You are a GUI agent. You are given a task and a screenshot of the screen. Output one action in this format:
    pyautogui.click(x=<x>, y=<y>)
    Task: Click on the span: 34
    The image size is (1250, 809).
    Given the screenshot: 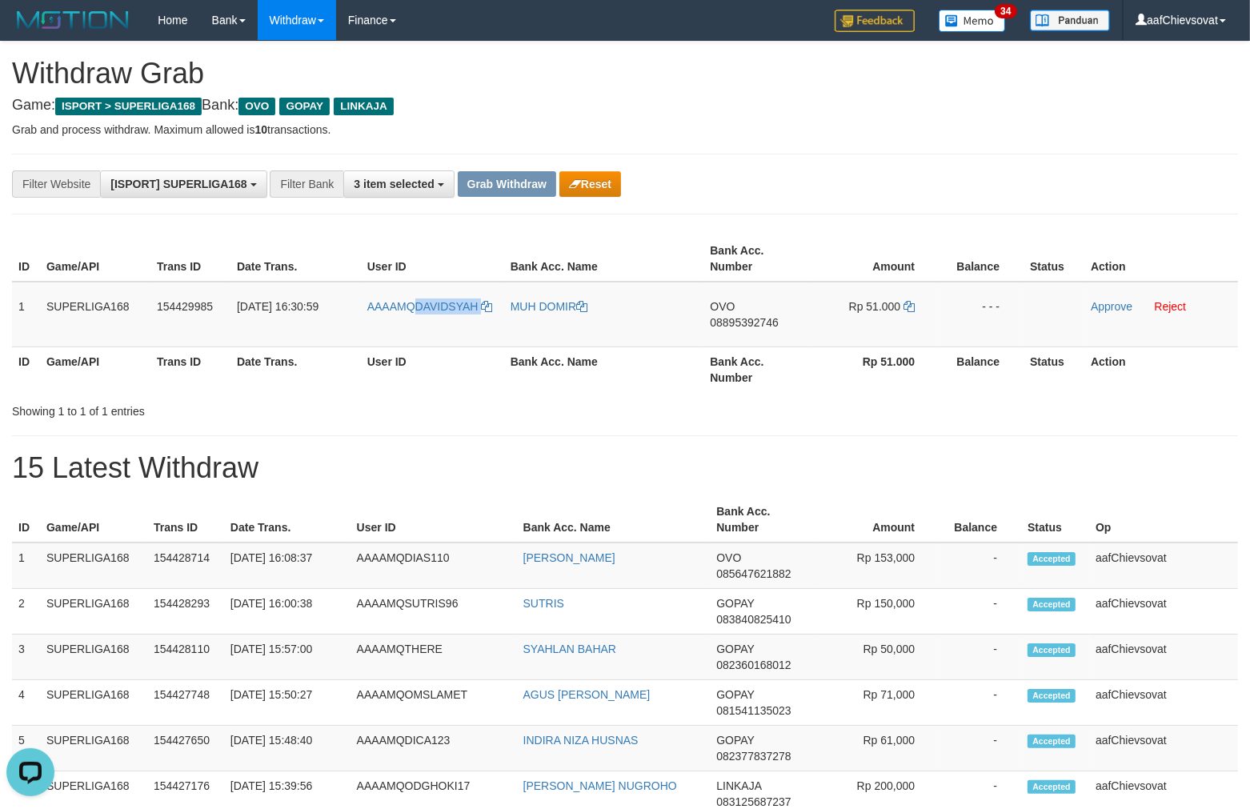 What is the action you would take?
    pyautogui.click(x=1005, y=11)
    